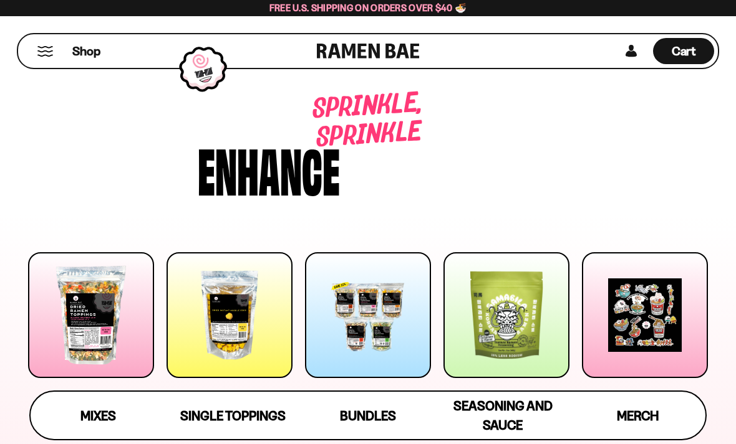  I want to click on span: Merch, so click(637, 416).